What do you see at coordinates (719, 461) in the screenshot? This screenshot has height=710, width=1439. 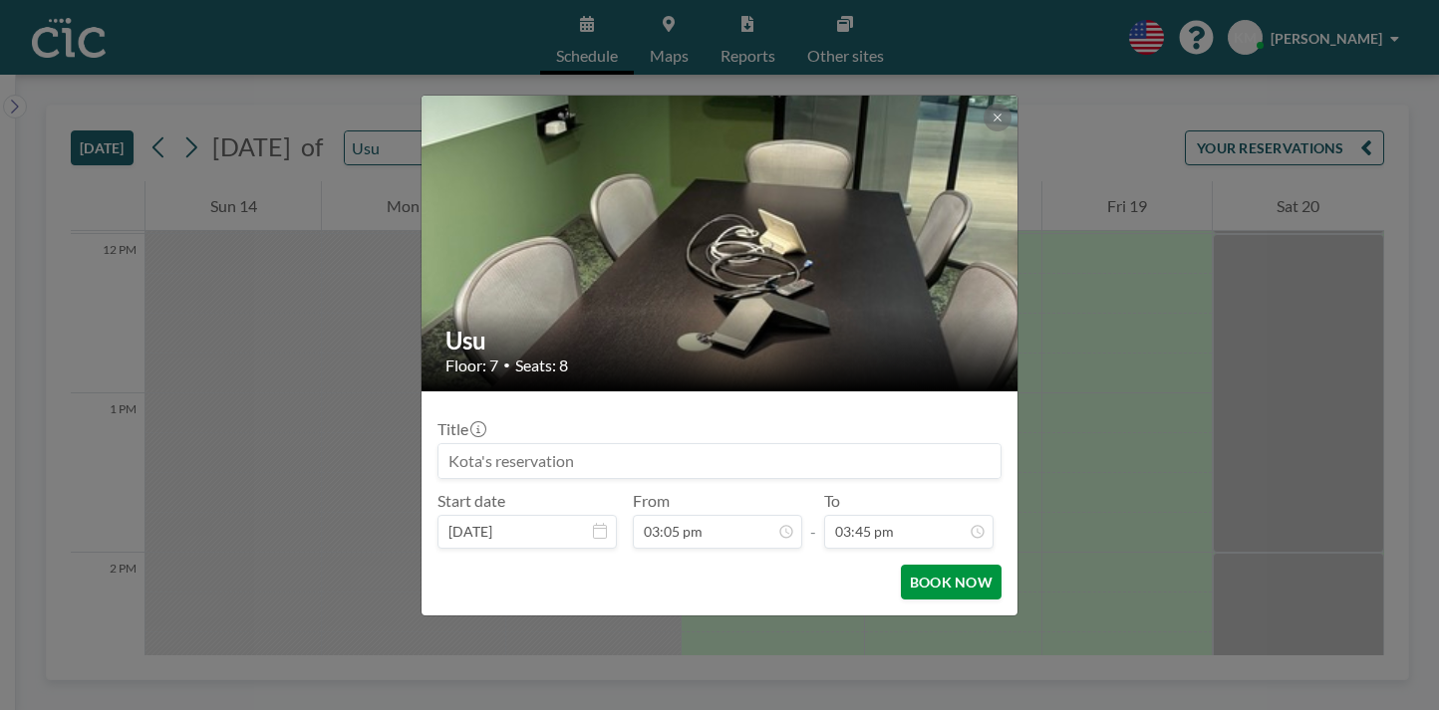 I see `input: Kota's reservation` at bounding box center [719, 461].